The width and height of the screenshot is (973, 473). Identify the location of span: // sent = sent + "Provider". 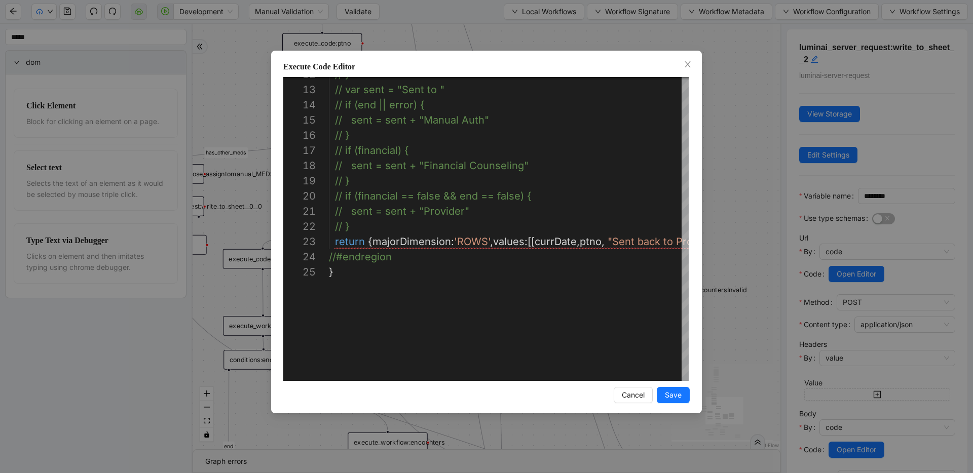
(402, 211).